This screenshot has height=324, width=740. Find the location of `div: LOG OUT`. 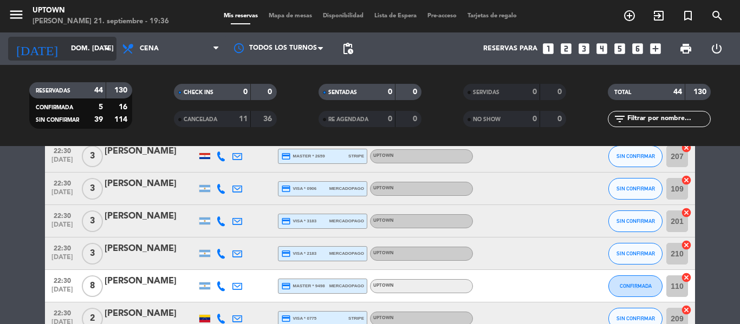

div: LOG OUT is located at coordinates (716, 49).